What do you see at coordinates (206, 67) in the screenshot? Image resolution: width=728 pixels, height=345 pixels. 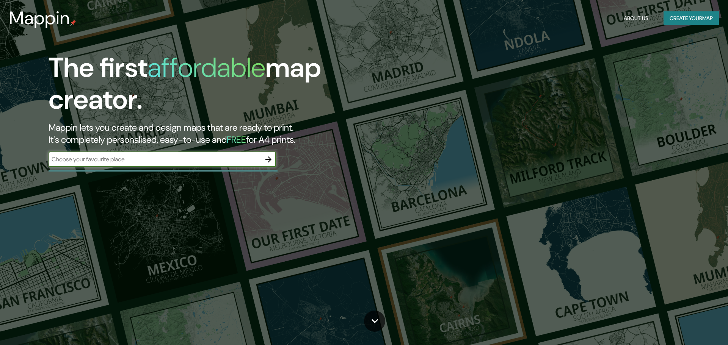 I see `h1: affordable` at bounding box center [206, 67].